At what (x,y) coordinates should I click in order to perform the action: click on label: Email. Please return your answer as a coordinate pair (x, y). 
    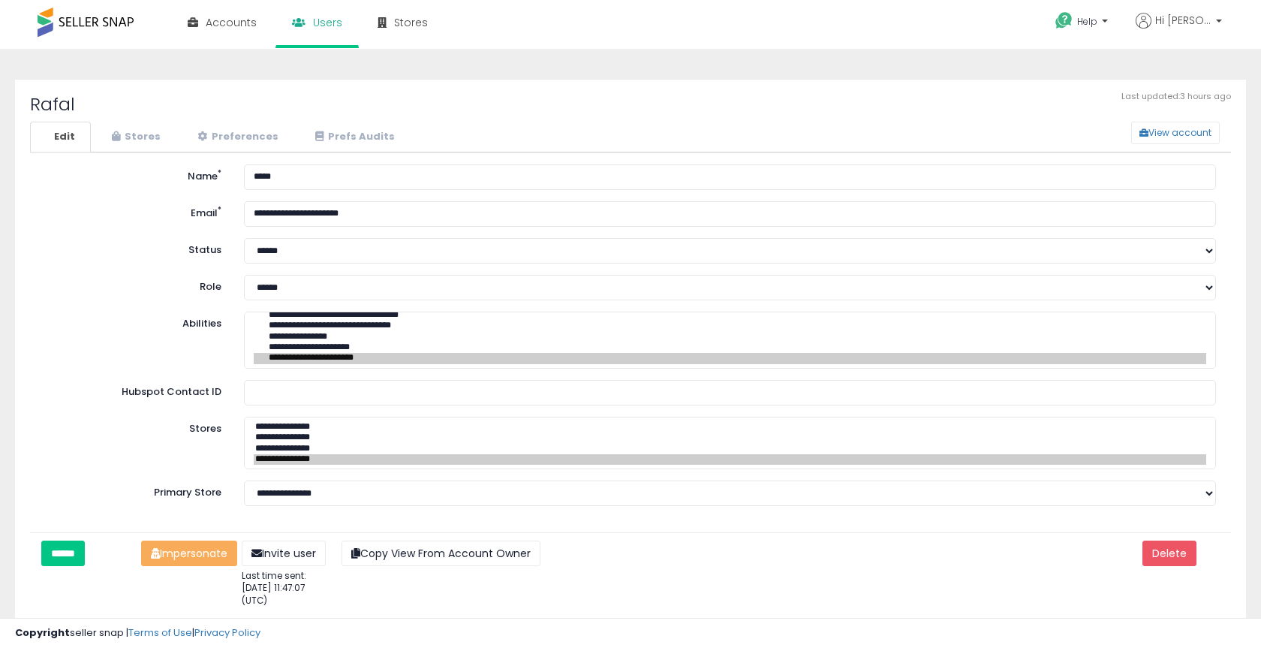
    Looking at the image, I should click on (133, 211).